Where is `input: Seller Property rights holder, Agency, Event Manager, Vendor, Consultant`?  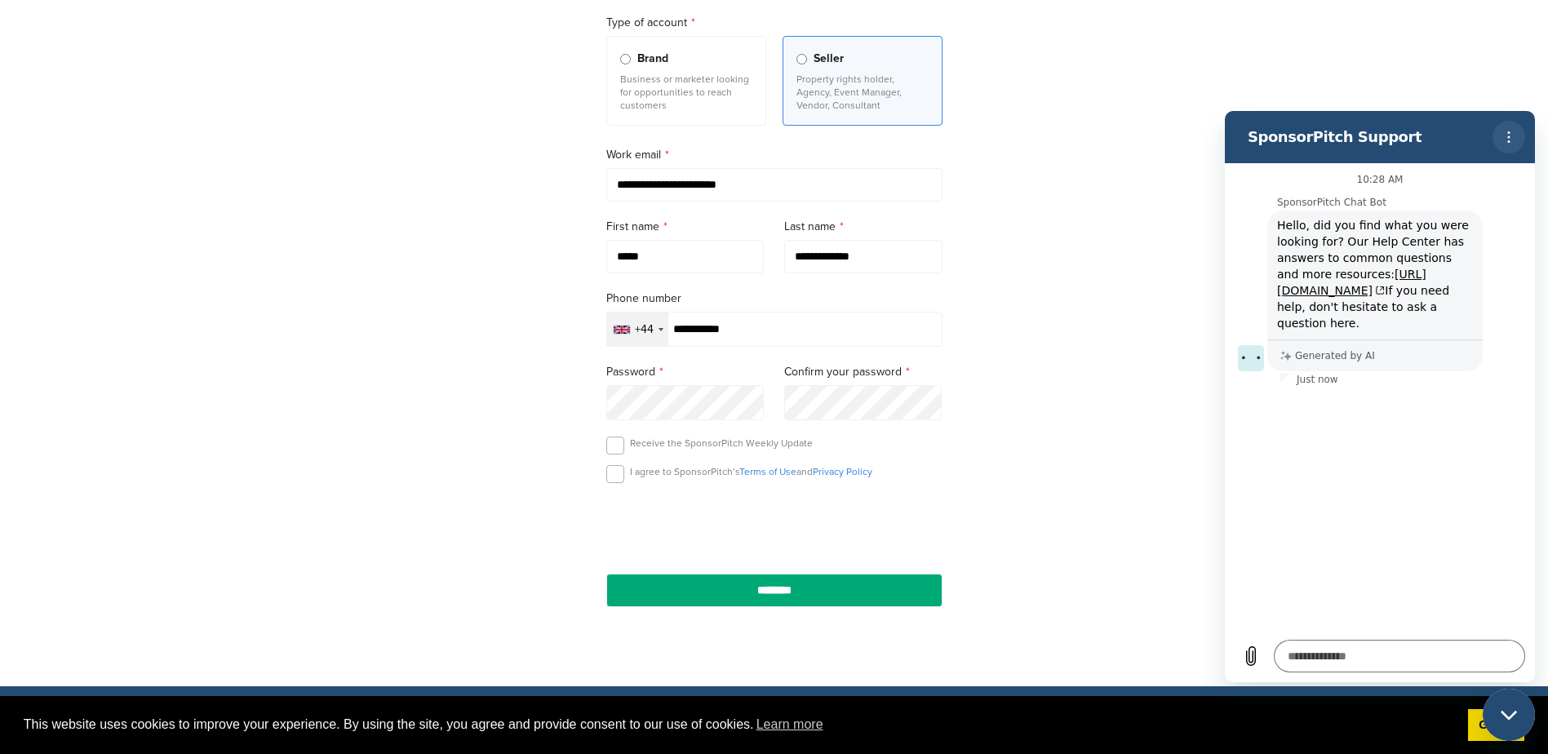
input: Seller Property rights holder, Agency, Event Manager, Vendor, Consultant is located at coordinates (801, 59).